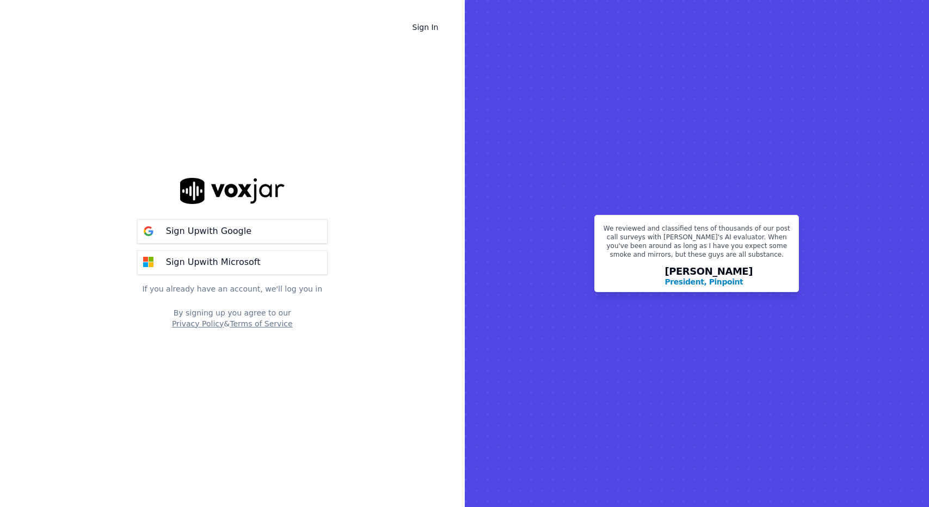 This screenshot has height=507, width=929. I want to click on button: Privacy Policy, so click(198, 324).